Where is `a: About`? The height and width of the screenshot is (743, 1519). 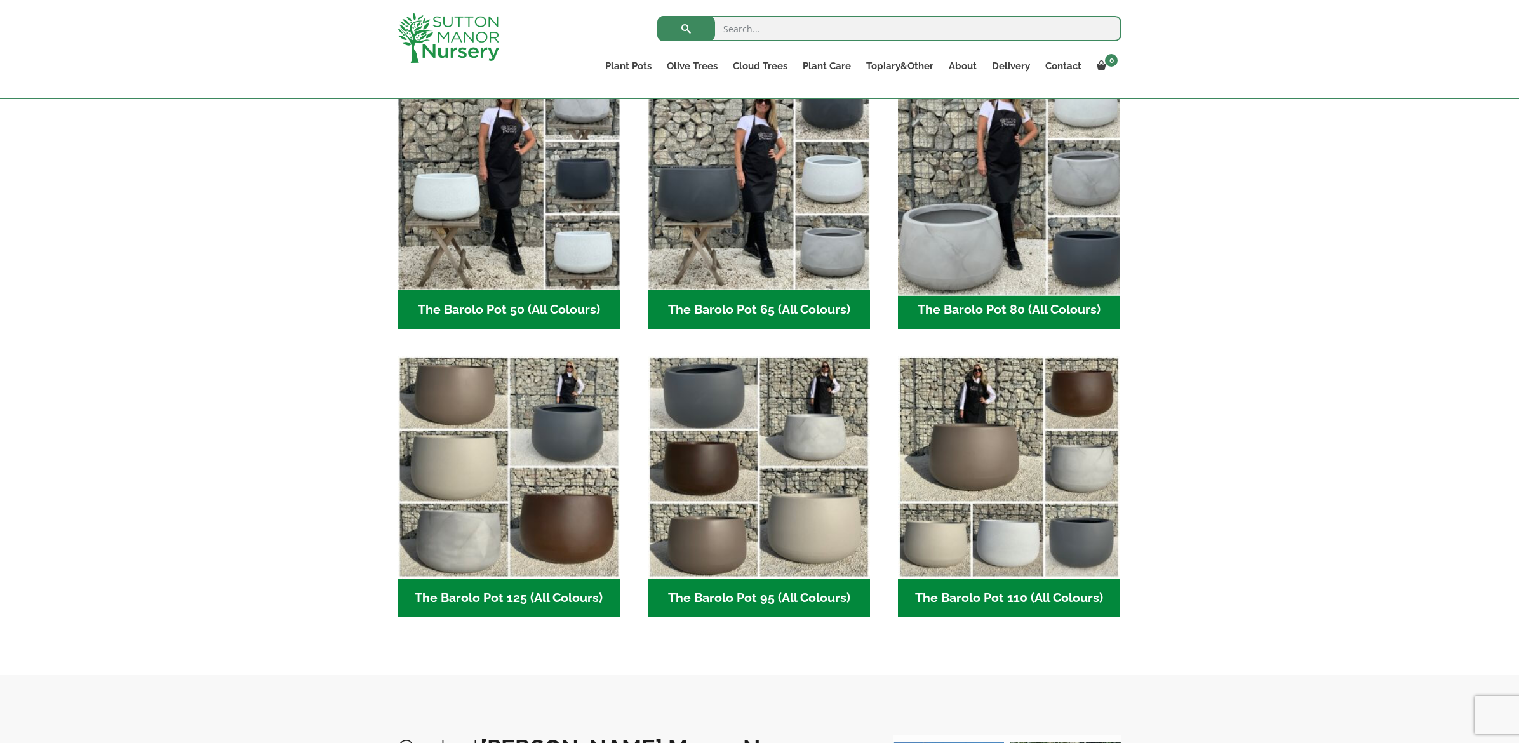 a: About is located at coordinates (963, 66).